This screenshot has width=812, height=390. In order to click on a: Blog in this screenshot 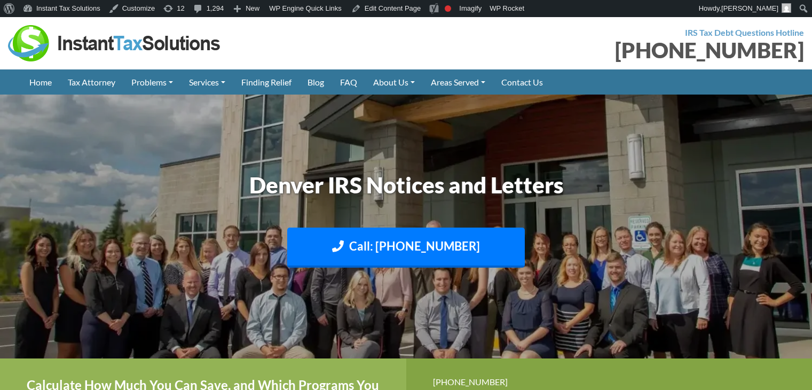, I will do `click(316, 82)`.